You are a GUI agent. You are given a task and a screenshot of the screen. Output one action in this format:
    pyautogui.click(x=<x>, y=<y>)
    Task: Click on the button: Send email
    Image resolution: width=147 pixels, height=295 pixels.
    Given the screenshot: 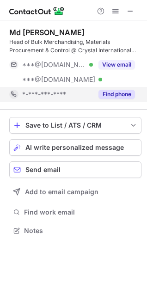 What is the action you would take?
    pyautogui.click(x=75, y=170)
    